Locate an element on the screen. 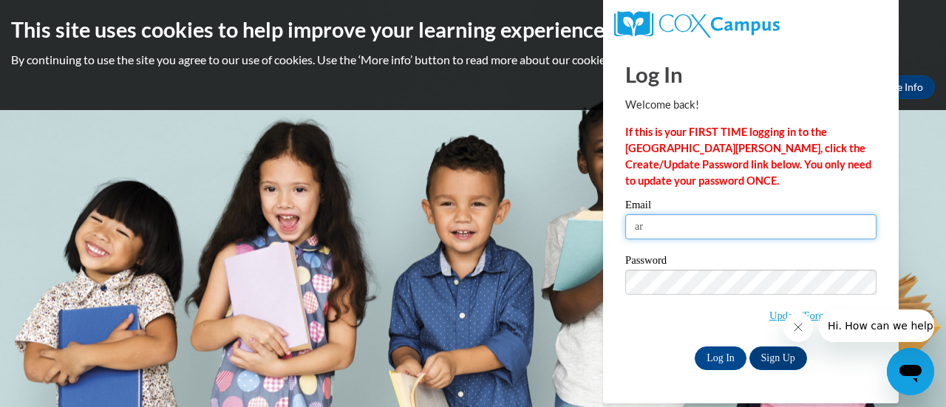 This screenshot has height=407, width=946. label: Password is located at coordinates (751, 262).